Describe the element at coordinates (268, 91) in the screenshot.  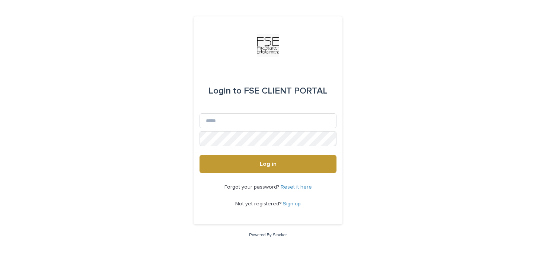
I see `div: FSE CLIENT PORTAL` at that location.